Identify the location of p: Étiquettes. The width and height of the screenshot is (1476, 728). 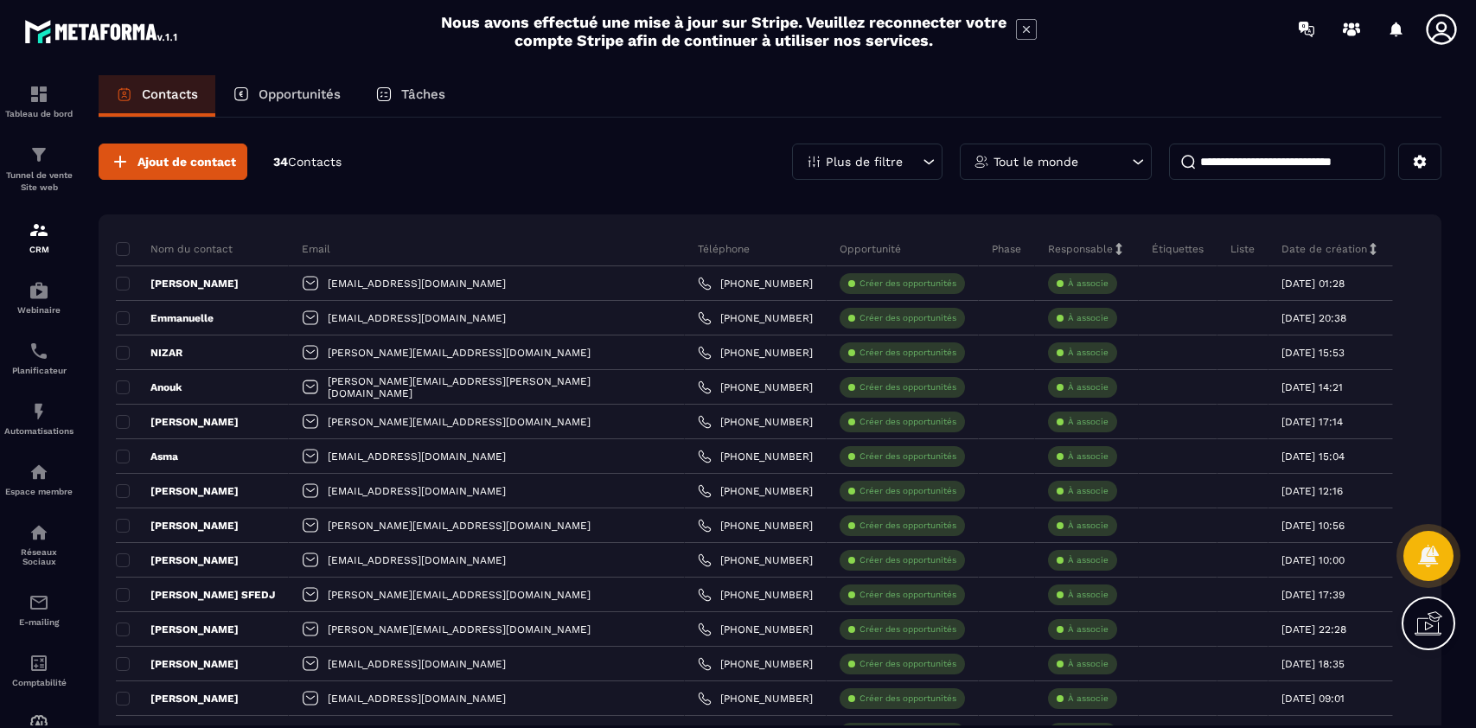
(1178, 249).